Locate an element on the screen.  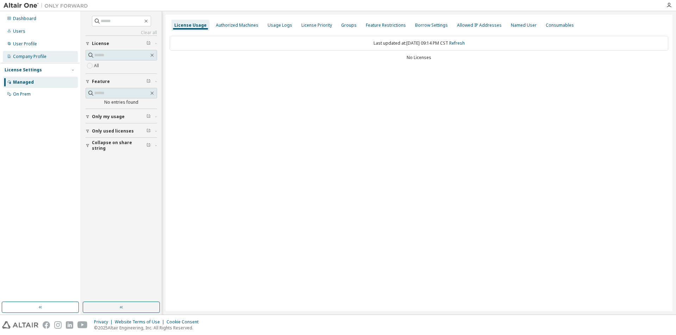
span: Only used licenses is located at coordinates (113, 131).